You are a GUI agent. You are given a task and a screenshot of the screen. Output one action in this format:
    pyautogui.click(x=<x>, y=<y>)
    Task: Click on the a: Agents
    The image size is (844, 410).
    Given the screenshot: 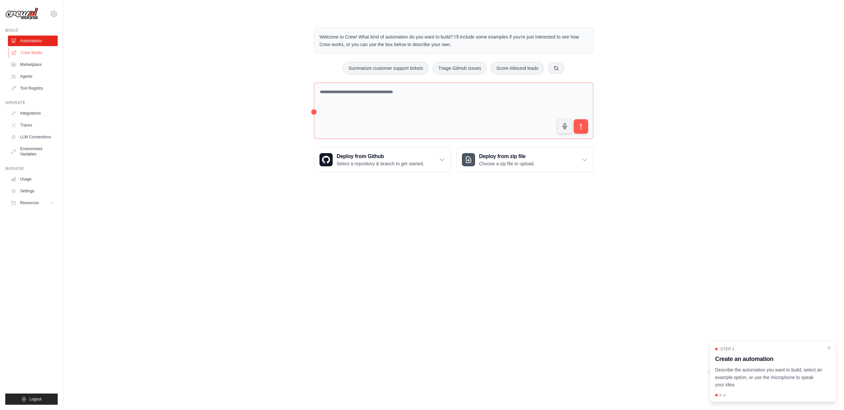 What is the action you would take?
    pyautogui.click(x=33, y=76)
    